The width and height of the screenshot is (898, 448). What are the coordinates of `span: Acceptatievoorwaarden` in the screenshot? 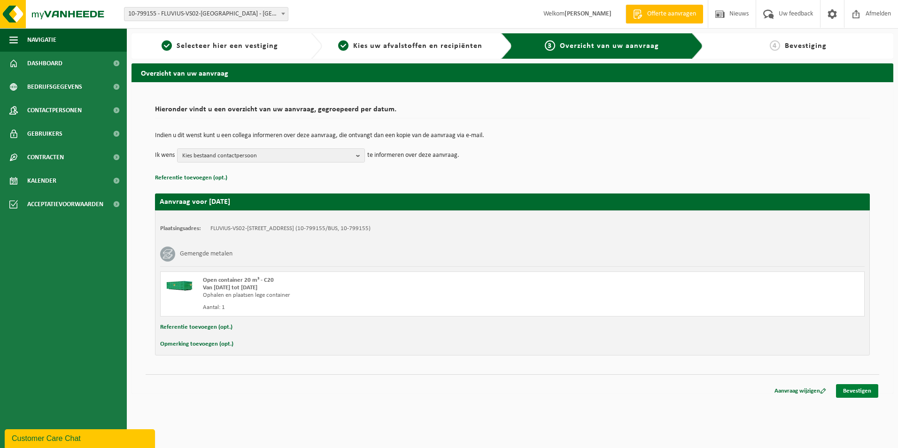 It's located at (65, 204).